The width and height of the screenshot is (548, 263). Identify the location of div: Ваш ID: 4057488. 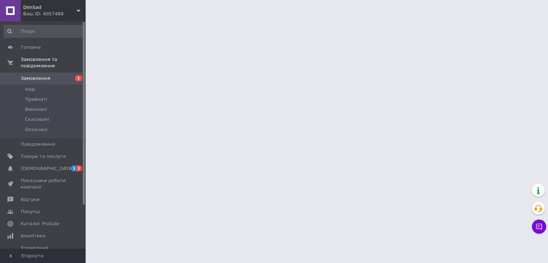
(54, 14).